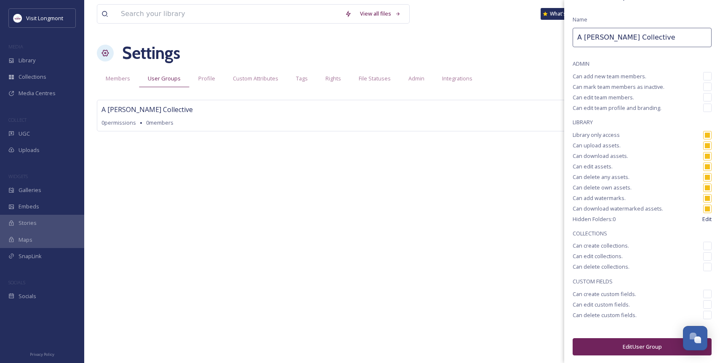  What do you see at coordinates (642, 122) in the screenshot?
I see `span: LIBRARY` at bounding box center [642, 122].